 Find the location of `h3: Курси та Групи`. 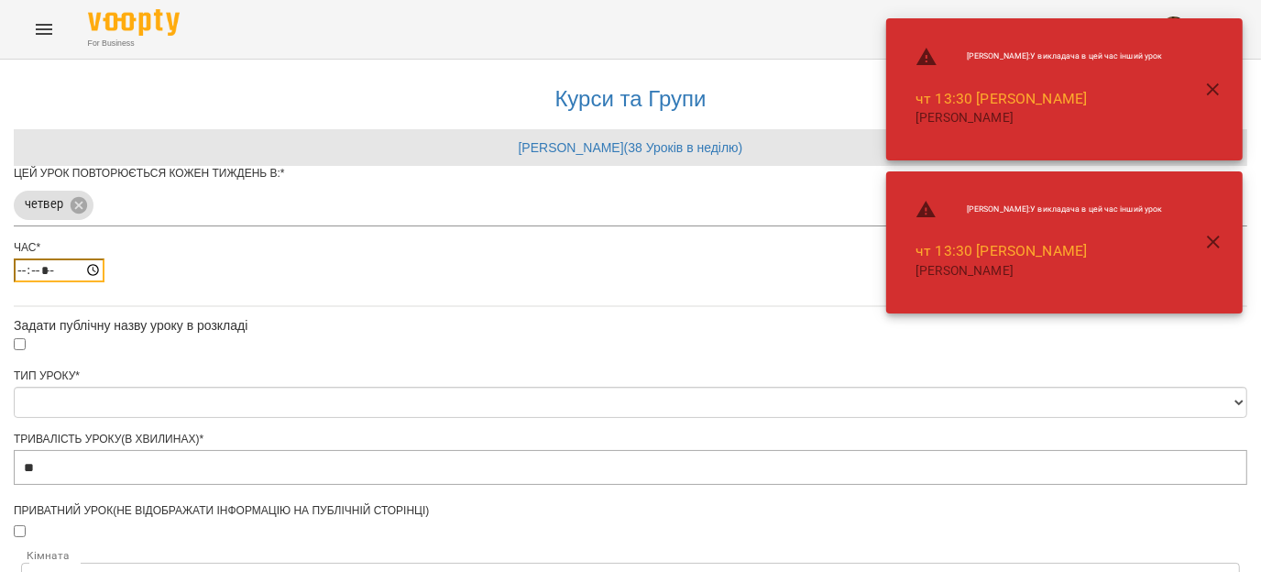

h3: Курси та Групи is located at coordinates (631, 99).